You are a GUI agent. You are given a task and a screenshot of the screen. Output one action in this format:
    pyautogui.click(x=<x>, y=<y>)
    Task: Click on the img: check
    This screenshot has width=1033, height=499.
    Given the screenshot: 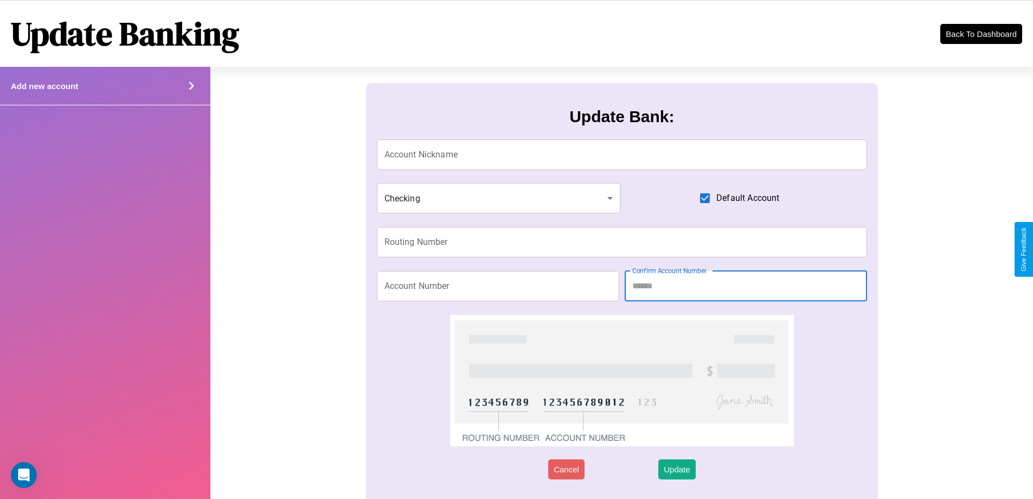 What is the action you would take?
    pyautogui.click(x=622, y=380)
    